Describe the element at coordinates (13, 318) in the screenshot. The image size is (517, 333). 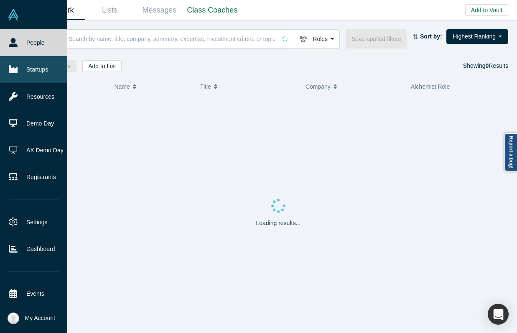
I see `img: Katinka Harsányi's Account` at that location.